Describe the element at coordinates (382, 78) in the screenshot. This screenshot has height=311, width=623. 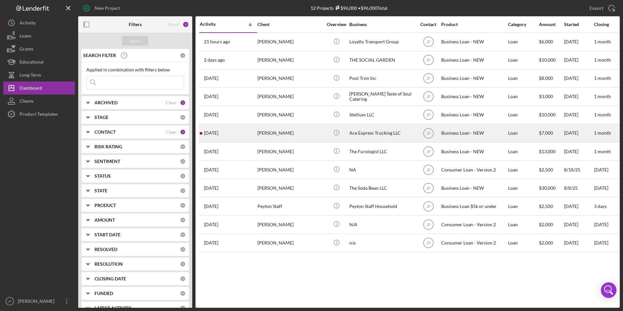
I see `div: Pool Tron Inc` at that location.